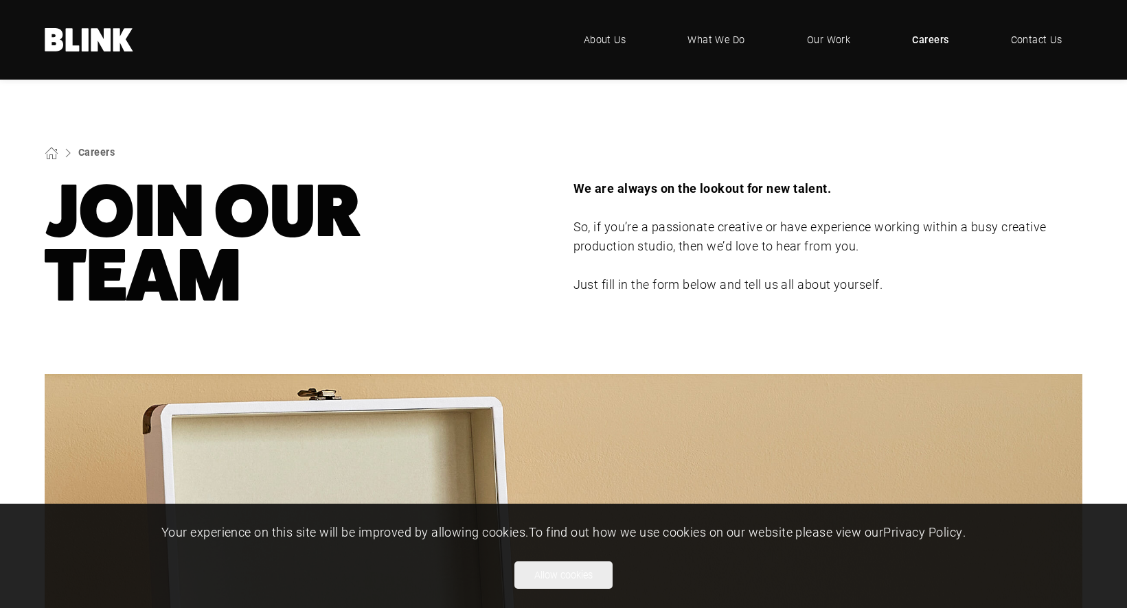 This screenshot has height=608, width=1127. I want to click on span: Our Work, so click(829, 40).